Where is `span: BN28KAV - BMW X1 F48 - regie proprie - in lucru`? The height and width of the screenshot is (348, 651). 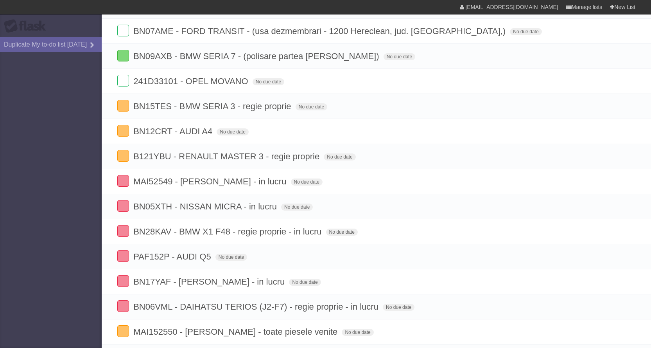
span: BN28KAV - BMW X1 F48 - regie proprie - in lucru is located at coordinates (228, 231).